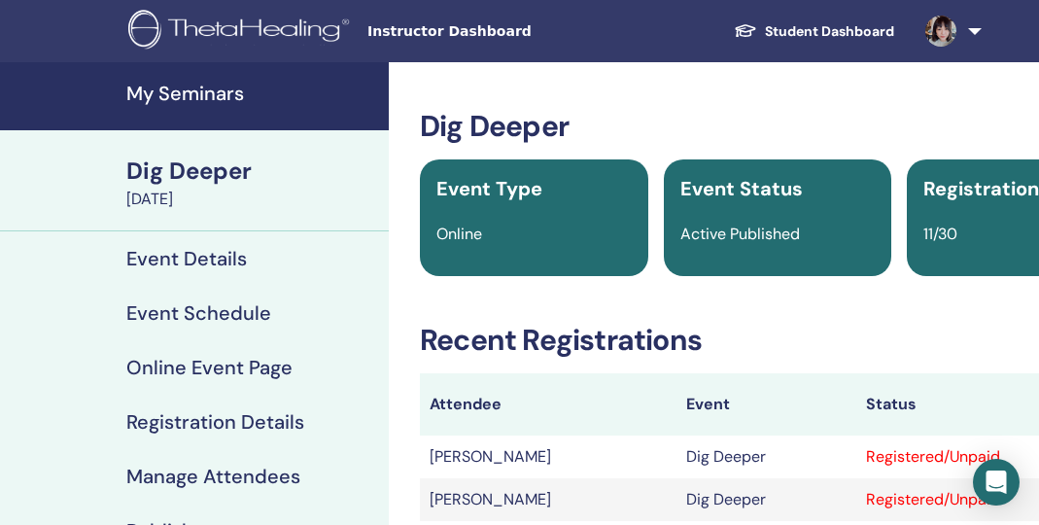 This screenshot has width=1039, height=525. What do you see at coordinates (252, 171) in the screenshot?
I see `div: Dig Deeper` at bounding box center [252, 171].